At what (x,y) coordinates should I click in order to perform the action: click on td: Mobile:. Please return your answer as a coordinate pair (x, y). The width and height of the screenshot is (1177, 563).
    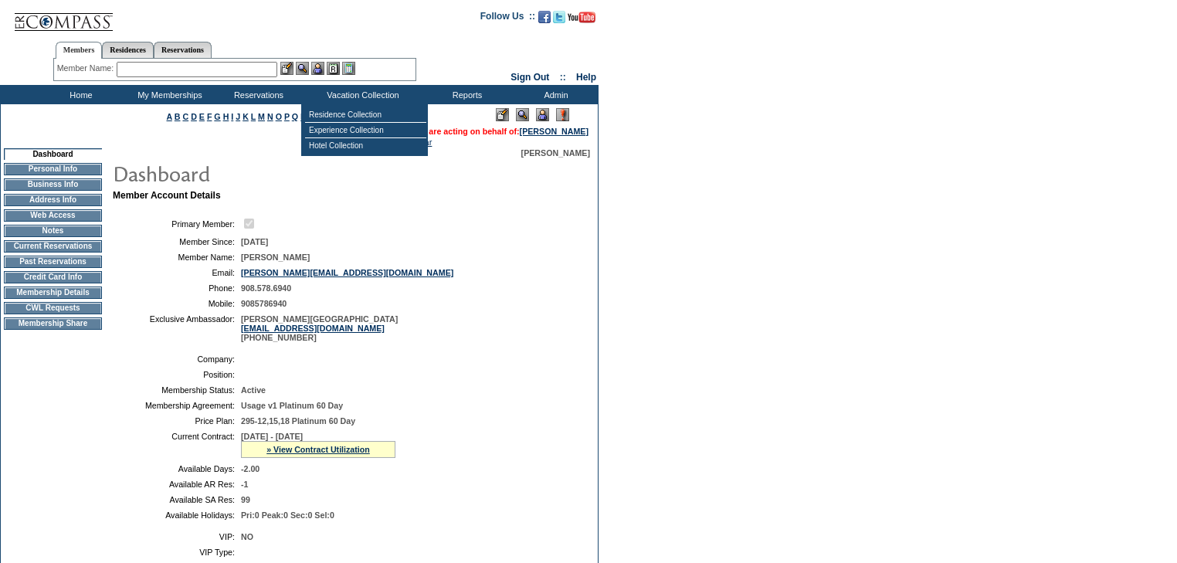
    Looking at the image, I should click on (177, 304).